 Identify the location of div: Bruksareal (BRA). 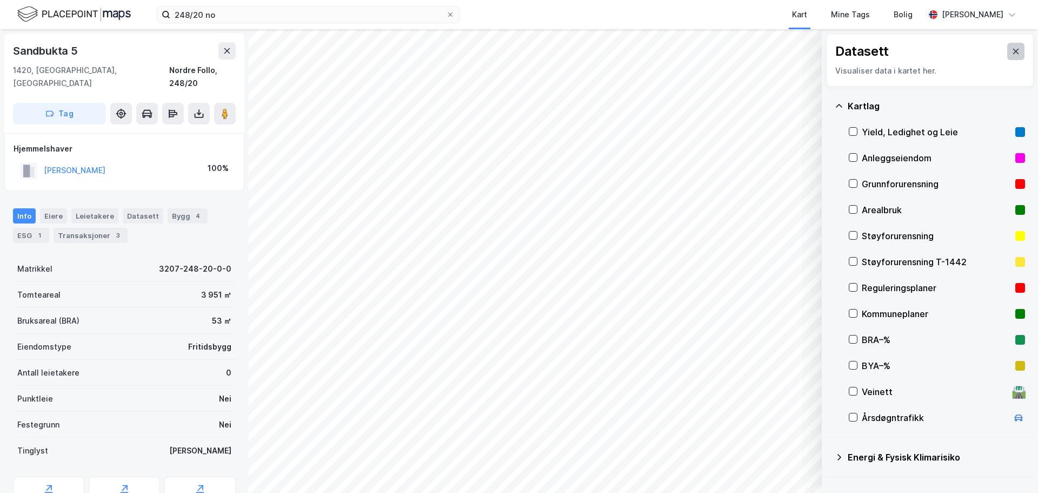
(48, 321).